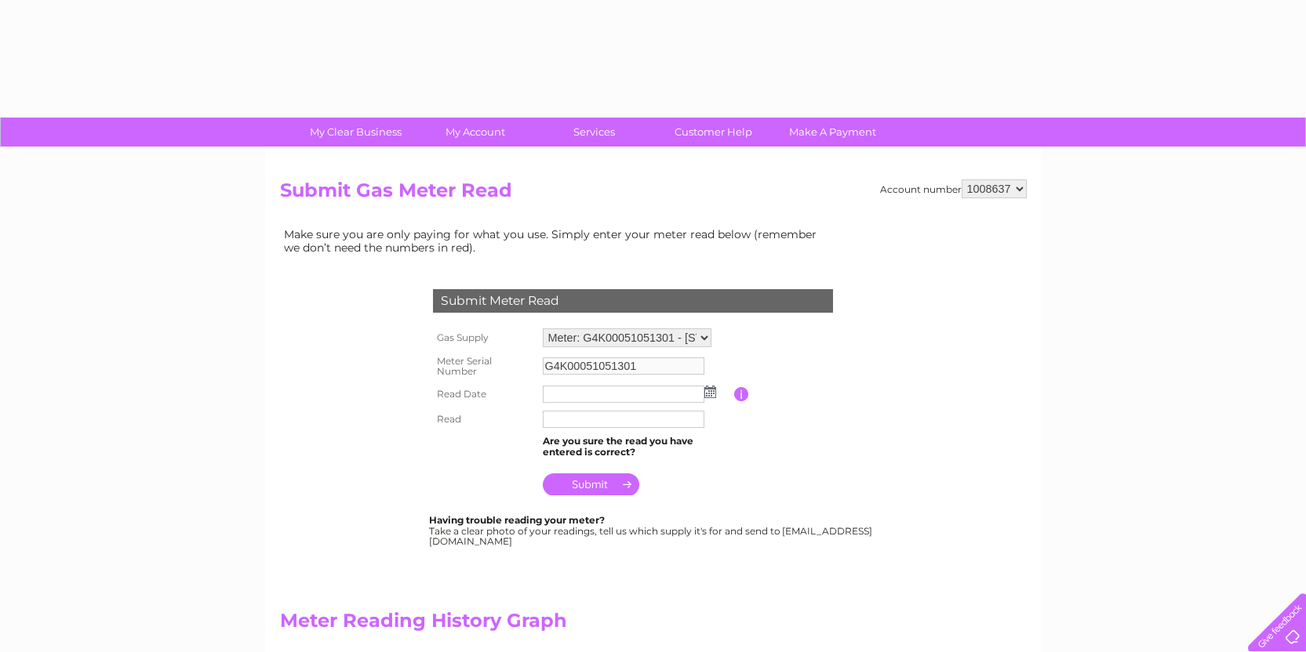 The image size is (1306, 652). I want to click on a: Services, so click(594, 132).